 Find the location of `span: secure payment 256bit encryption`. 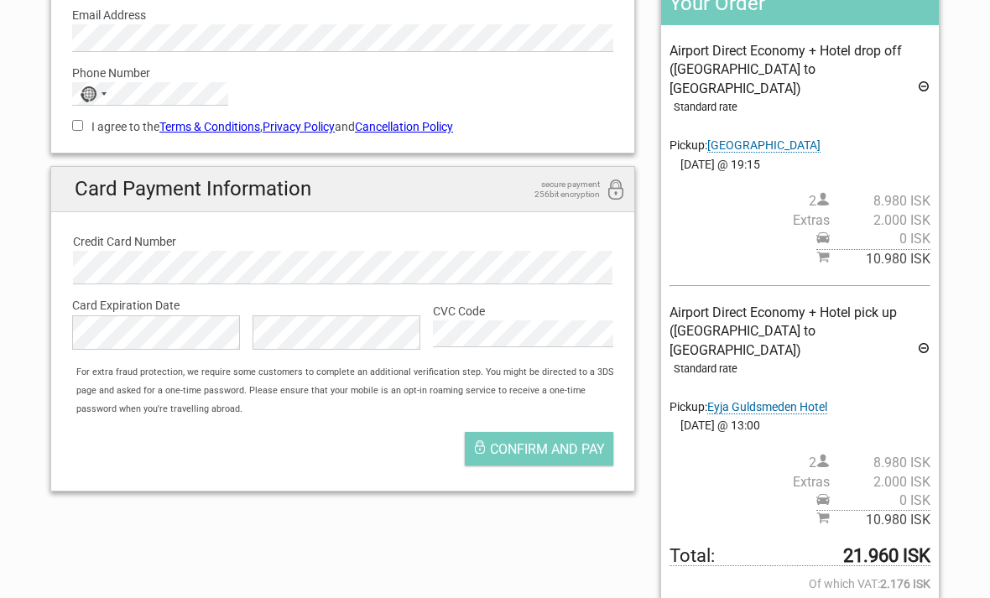

span: secure payment 256bit encryption is located at coordinates (558, 191).